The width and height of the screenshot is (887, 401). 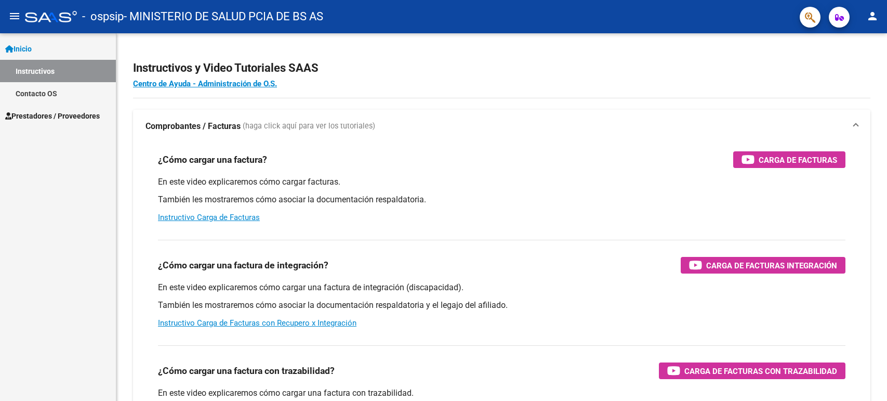 I want to click on button: Carga de Facturas con Trazabilidad, so click(x=752, y=370).